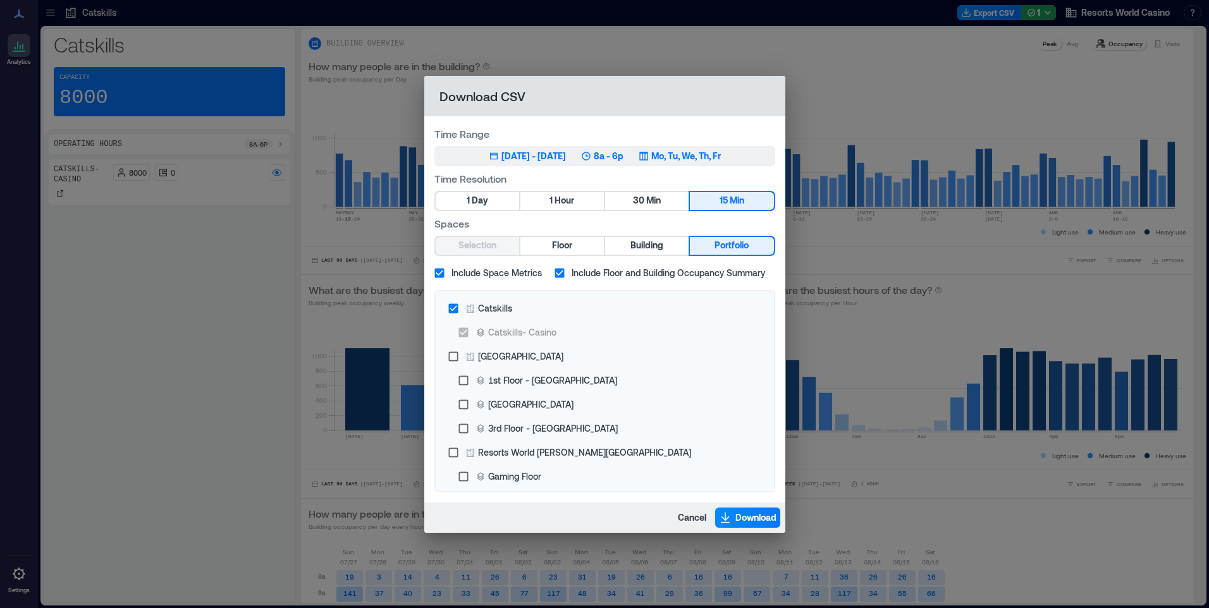 This screenshot has height=608, width=1209. What do you see at coordinates (723, 200) in the screenshot?
I see `span: 15` at bounding box center [723, 200].